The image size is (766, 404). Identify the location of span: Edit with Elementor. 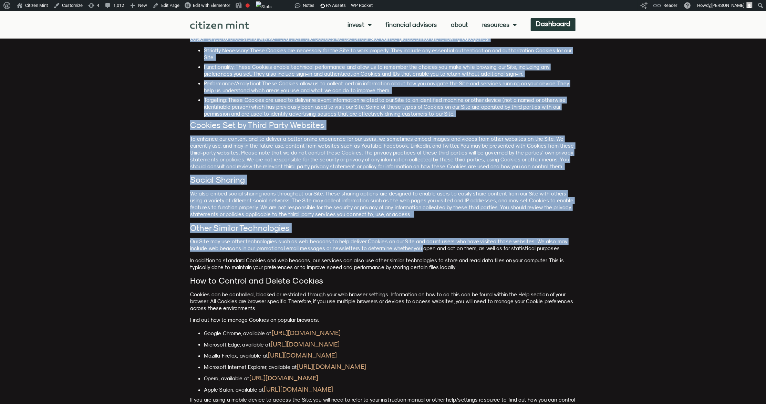
(211, 5).